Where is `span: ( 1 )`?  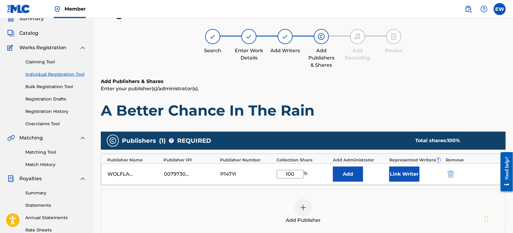
span: ( 1 ) is located at coordinates (162, 141).